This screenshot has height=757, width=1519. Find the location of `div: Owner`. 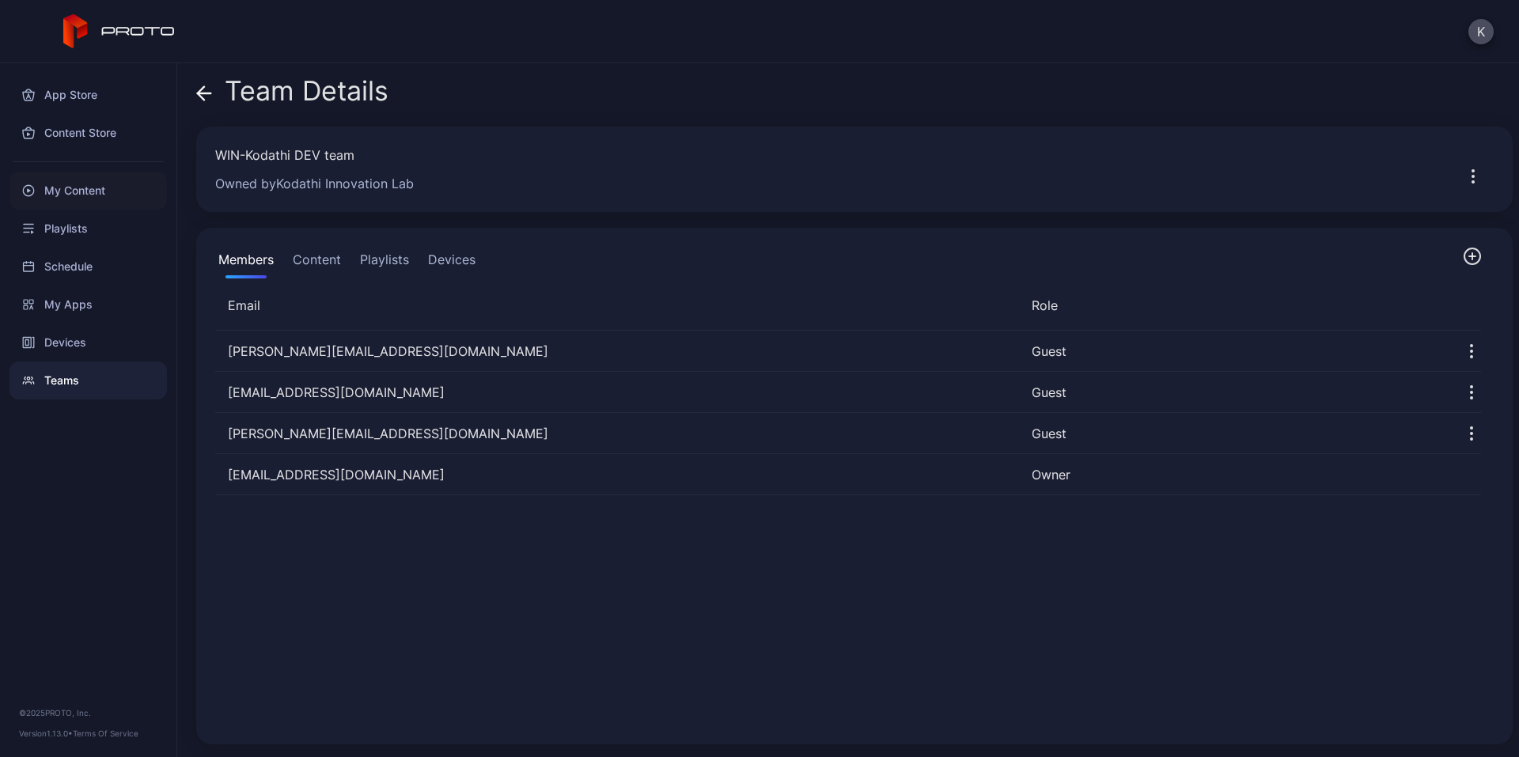

div: Owner is located at coordinates (1229, 475).